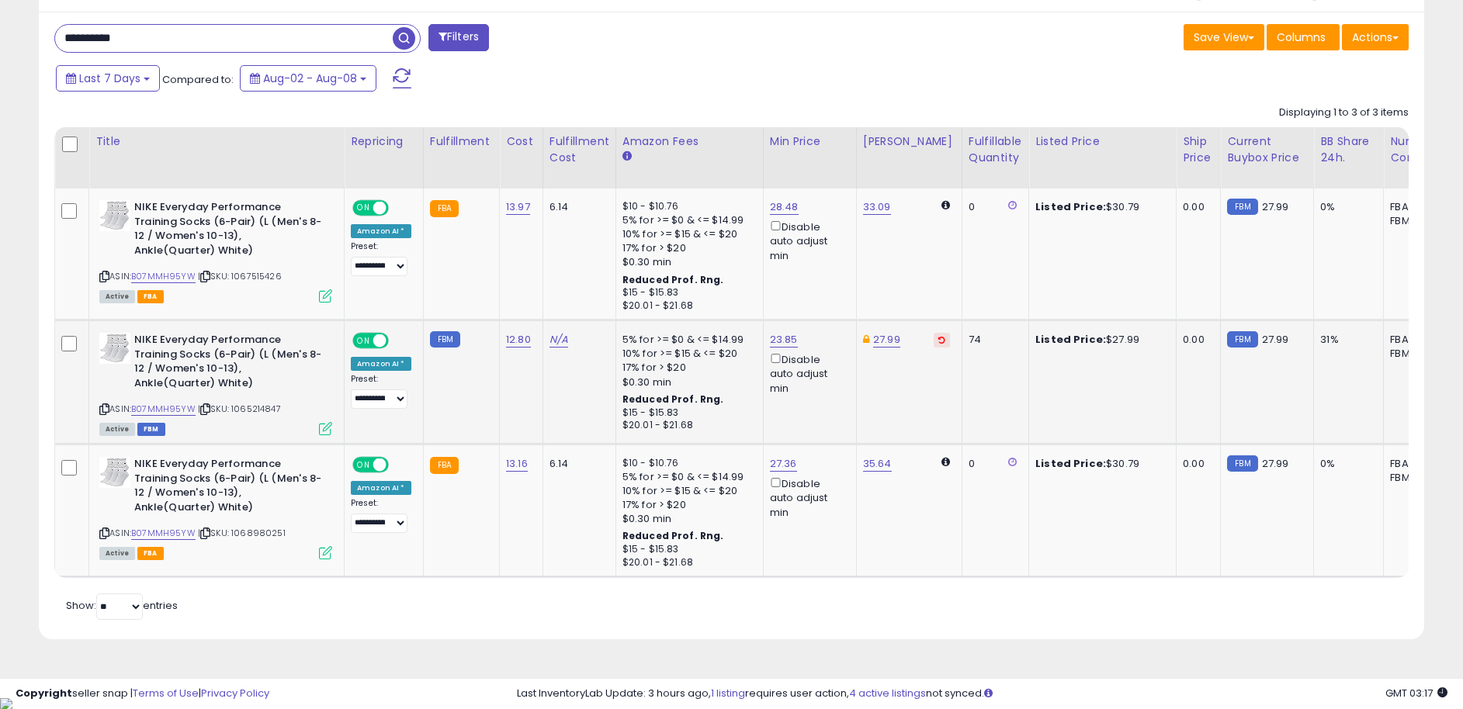 Image resolution: width=1463 pixels, height=709 pixels. I want to click on button: Last 7 Days, so click(108, 78).